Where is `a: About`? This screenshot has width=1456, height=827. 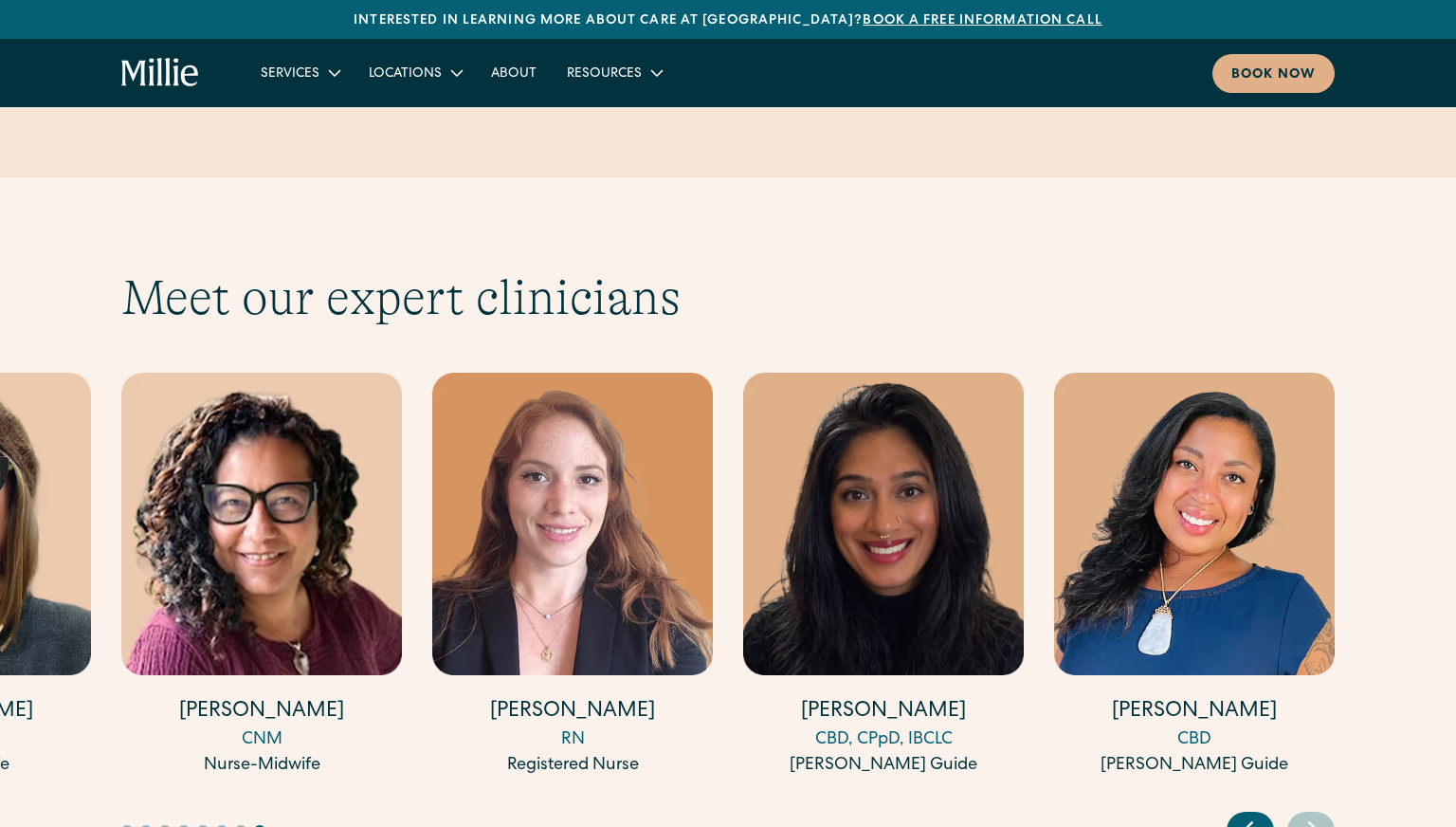 a: About is located at coordinates (513, 72).